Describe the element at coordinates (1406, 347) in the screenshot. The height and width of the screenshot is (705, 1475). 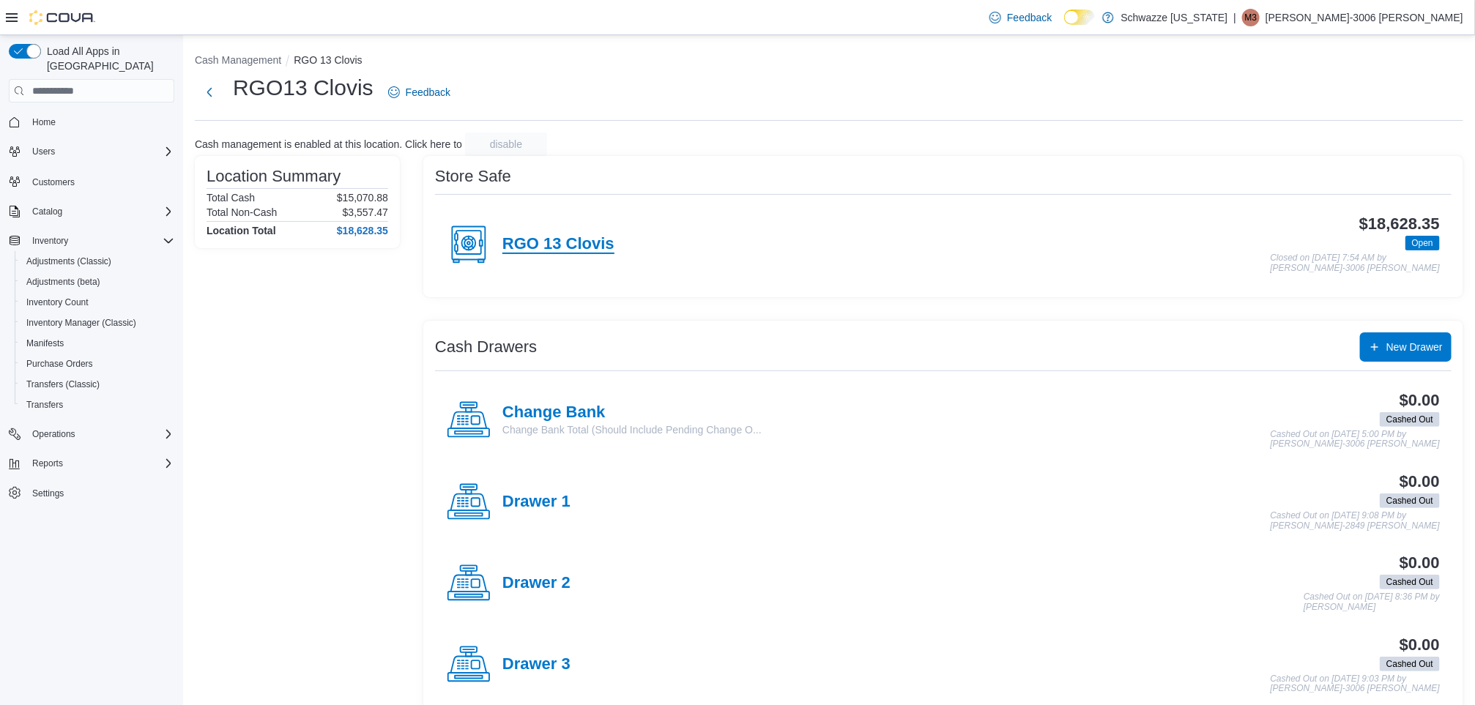
I see `button: New Drawer` at that location.